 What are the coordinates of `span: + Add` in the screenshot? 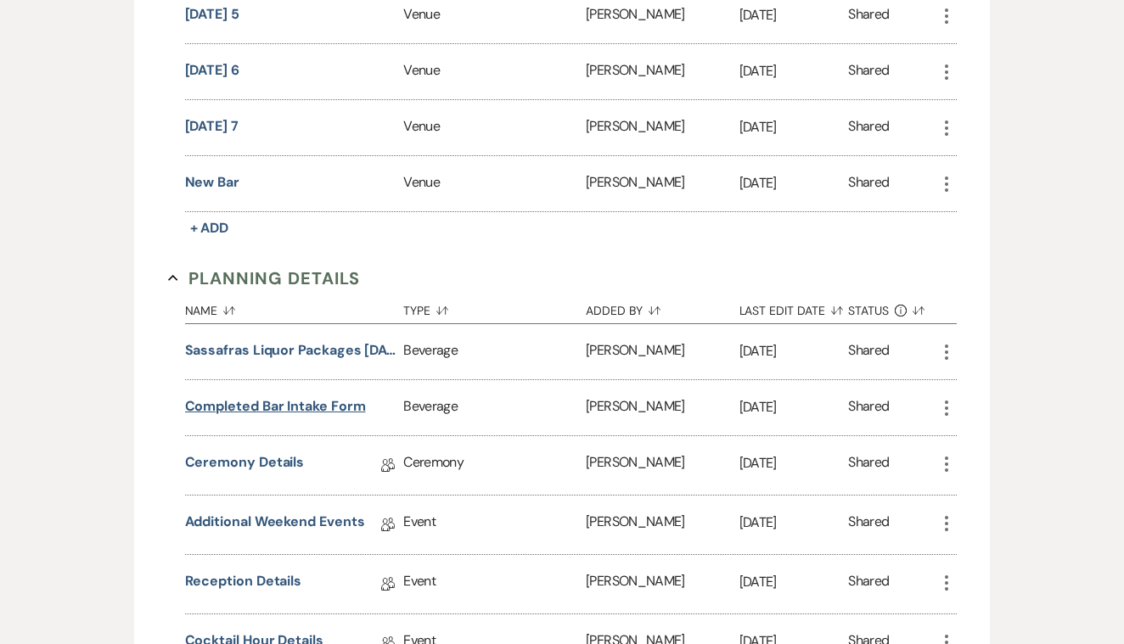 It's located at (210, 228).